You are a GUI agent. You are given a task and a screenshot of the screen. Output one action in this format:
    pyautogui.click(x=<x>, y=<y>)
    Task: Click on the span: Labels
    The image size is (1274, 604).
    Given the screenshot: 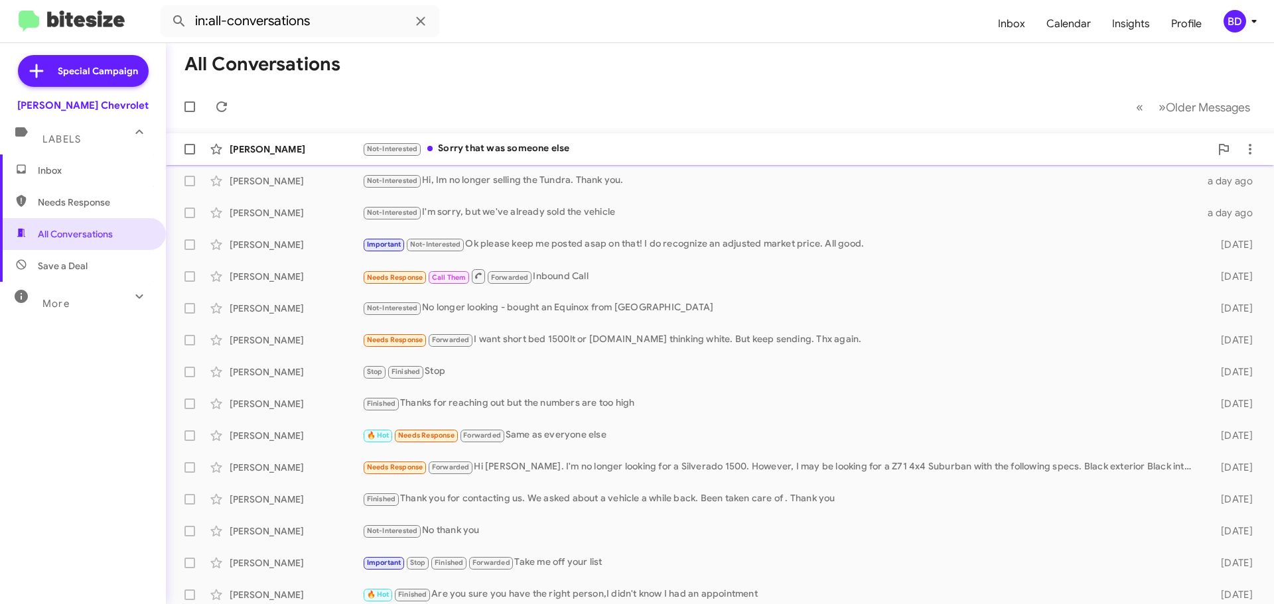 What is the action you would take?
    pyautogui.click(x=62, y=139)
    